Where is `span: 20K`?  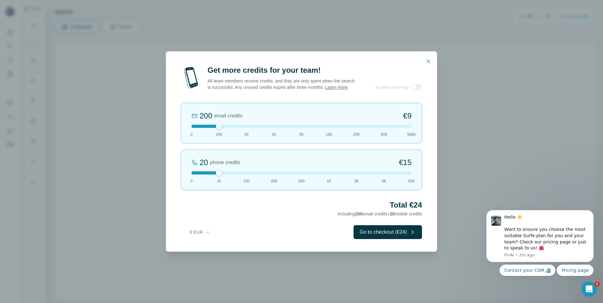 span: 20K is located at coordinates (356, 135).